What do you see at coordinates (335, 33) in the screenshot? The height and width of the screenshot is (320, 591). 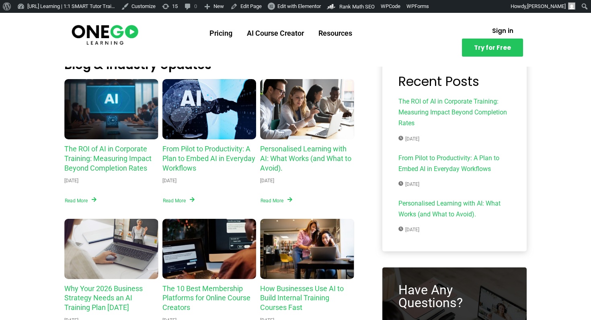 I see `a: Resources` at bounding box center [335, 33].